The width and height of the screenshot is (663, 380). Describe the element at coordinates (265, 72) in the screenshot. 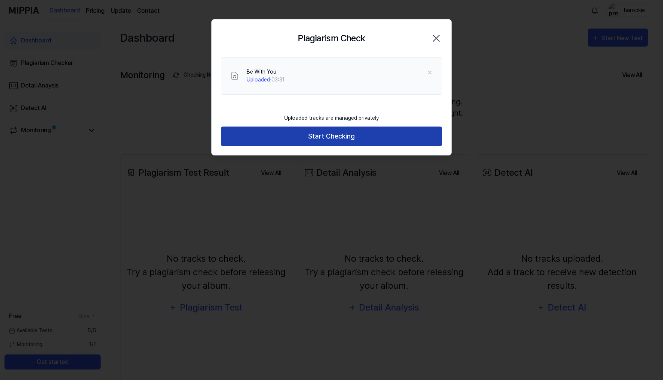

I see `div: Be With You` at that location.